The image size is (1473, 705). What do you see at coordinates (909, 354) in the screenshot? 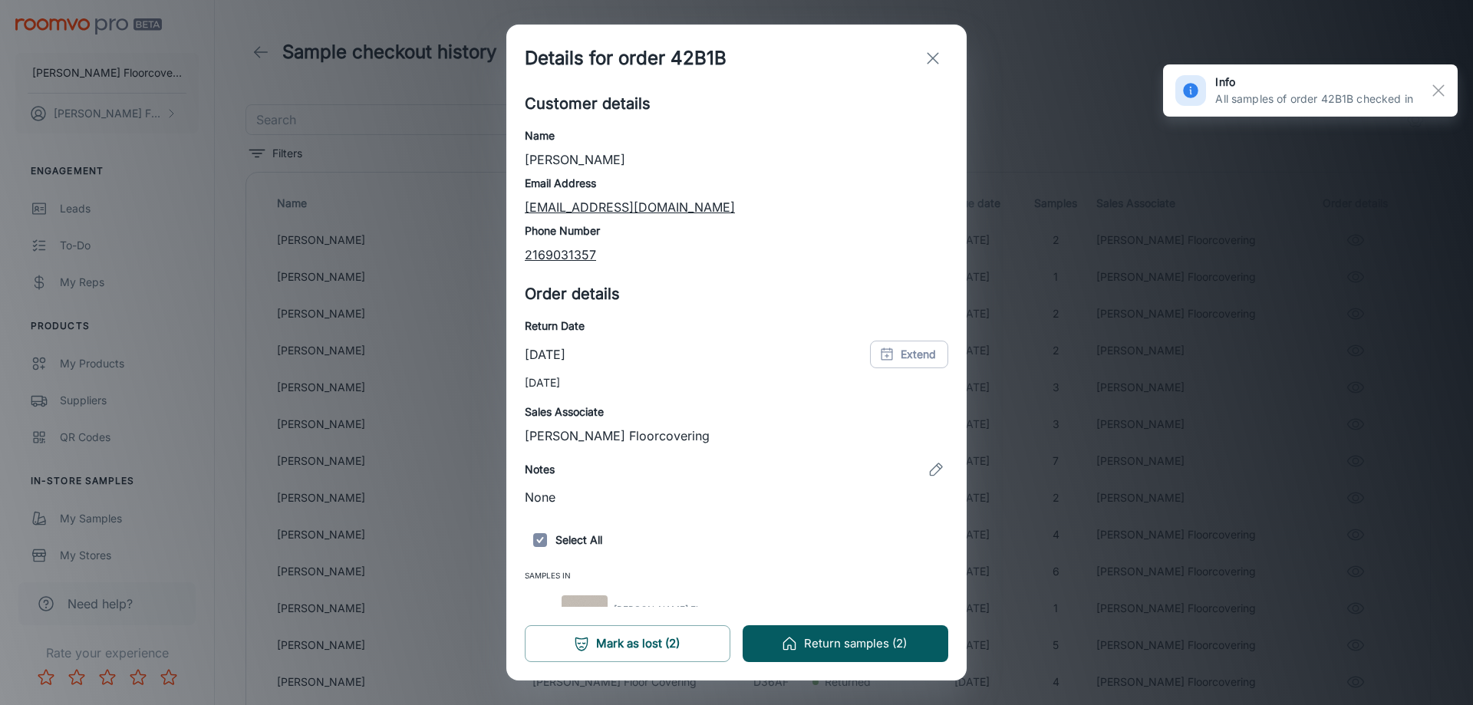
I see `button: Extend` at bounding box center [909, 354].